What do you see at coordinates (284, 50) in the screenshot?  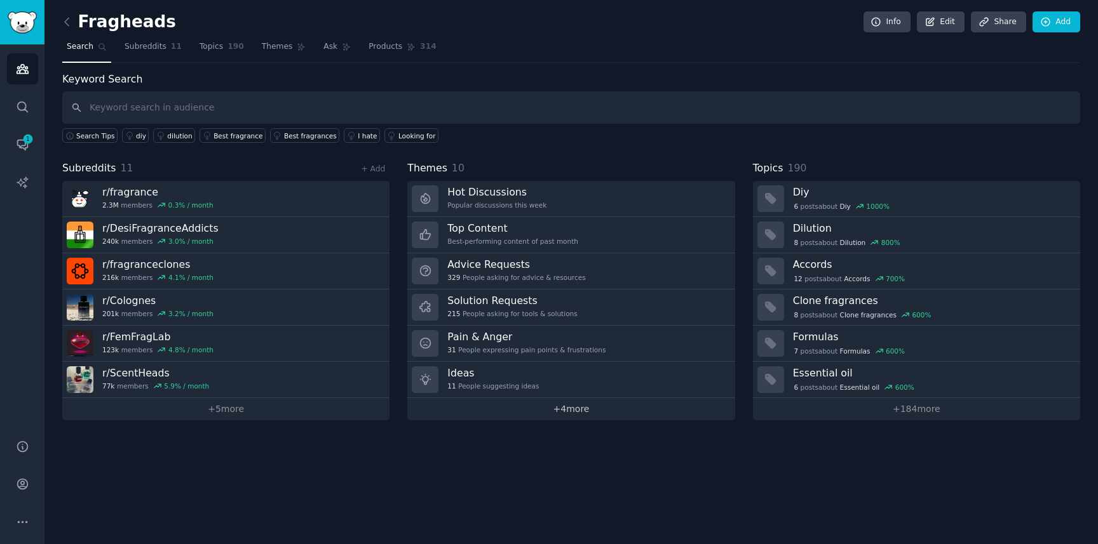 I see `a: Themes` at bounding box center [284, 50].